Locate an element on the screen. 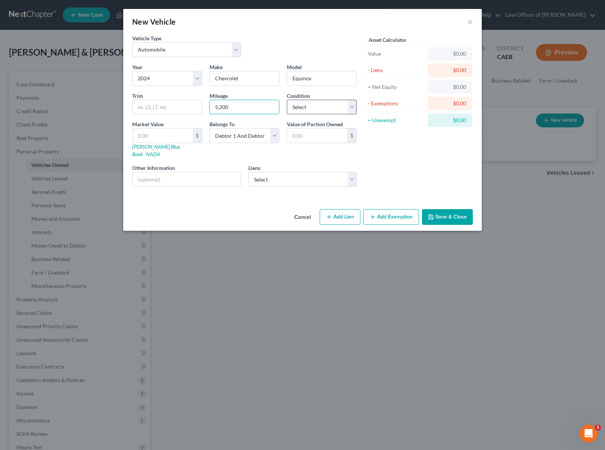 Image resolution: width=605 pixels, height=450 pixels. label: Model is located at coordinates (294, 67).